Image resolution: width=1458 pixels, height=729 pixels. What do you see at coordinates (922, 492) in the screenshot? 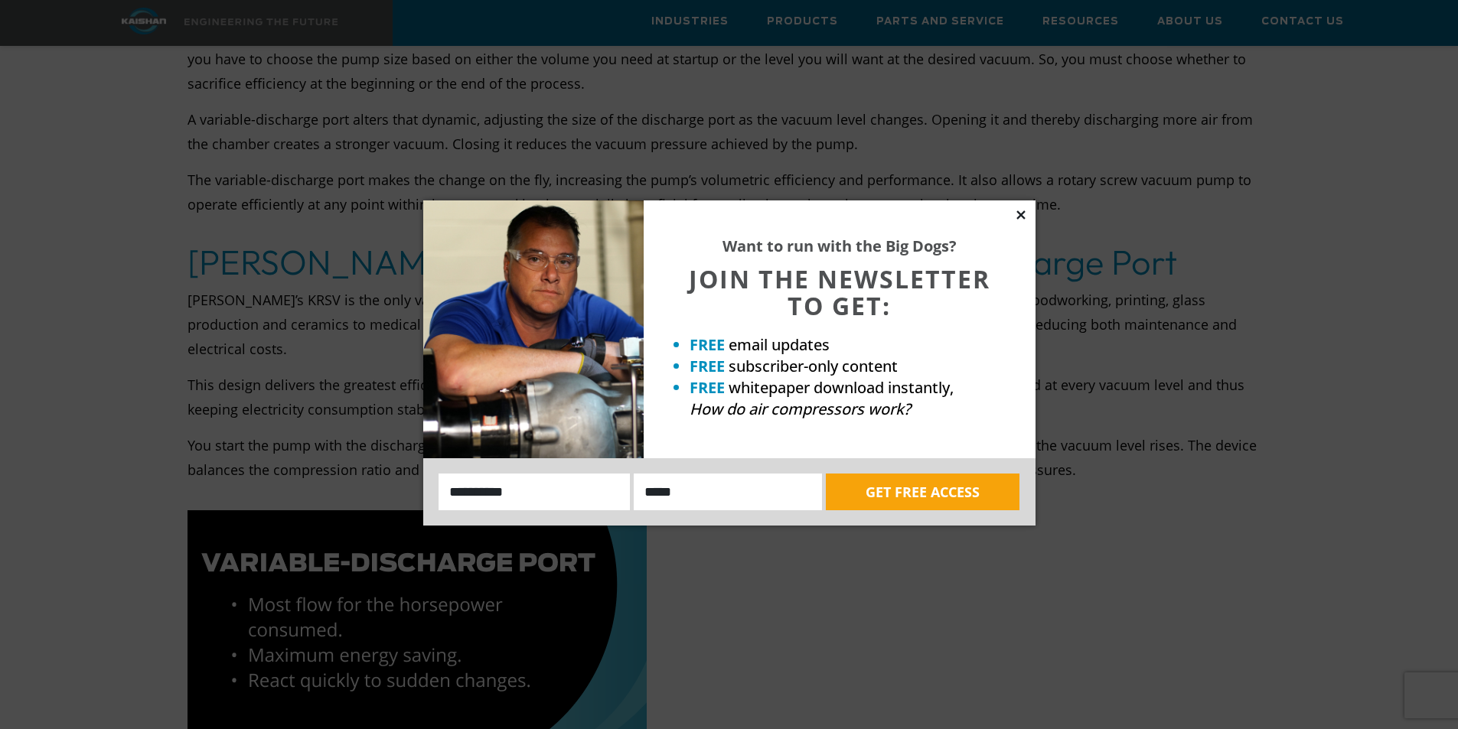
I see `button: GET FREE ACCESS` at bounding box center [922, 492].